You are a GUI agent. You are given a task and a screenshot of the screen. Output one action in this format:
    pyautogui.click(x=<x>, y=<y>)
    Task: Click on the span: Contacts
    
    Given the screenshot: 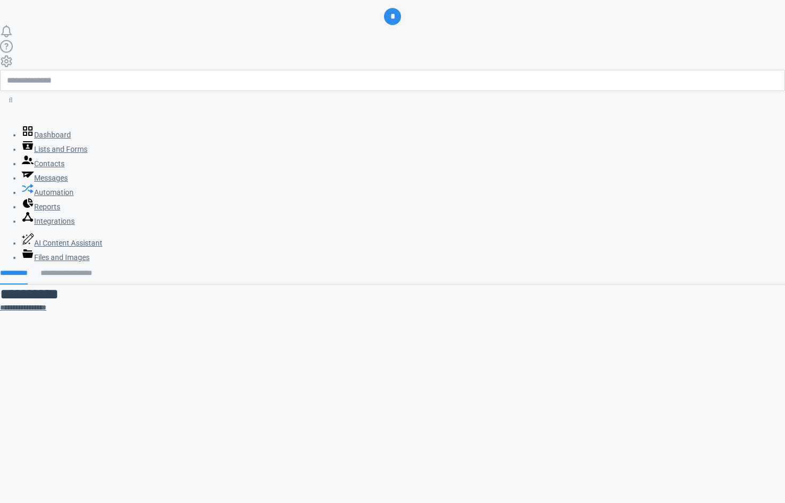 What is the action you would take?
    pyautogui.click(x=49, y=164)
    